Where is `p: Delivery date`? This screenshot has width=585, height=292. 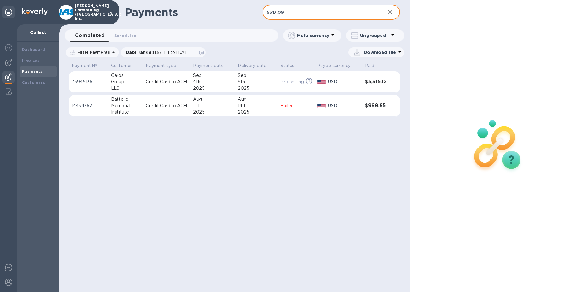
p: Delivery date is located at coordinates (252, 65).